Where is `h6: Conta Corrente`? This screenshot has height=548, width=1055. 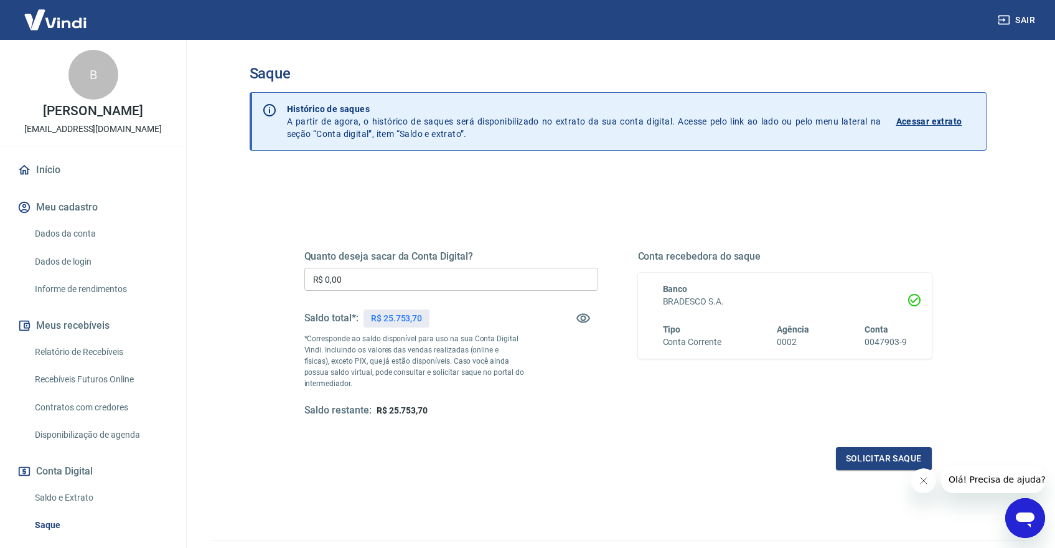 h6: Conta Corrente is located at coordinates (692, 342).